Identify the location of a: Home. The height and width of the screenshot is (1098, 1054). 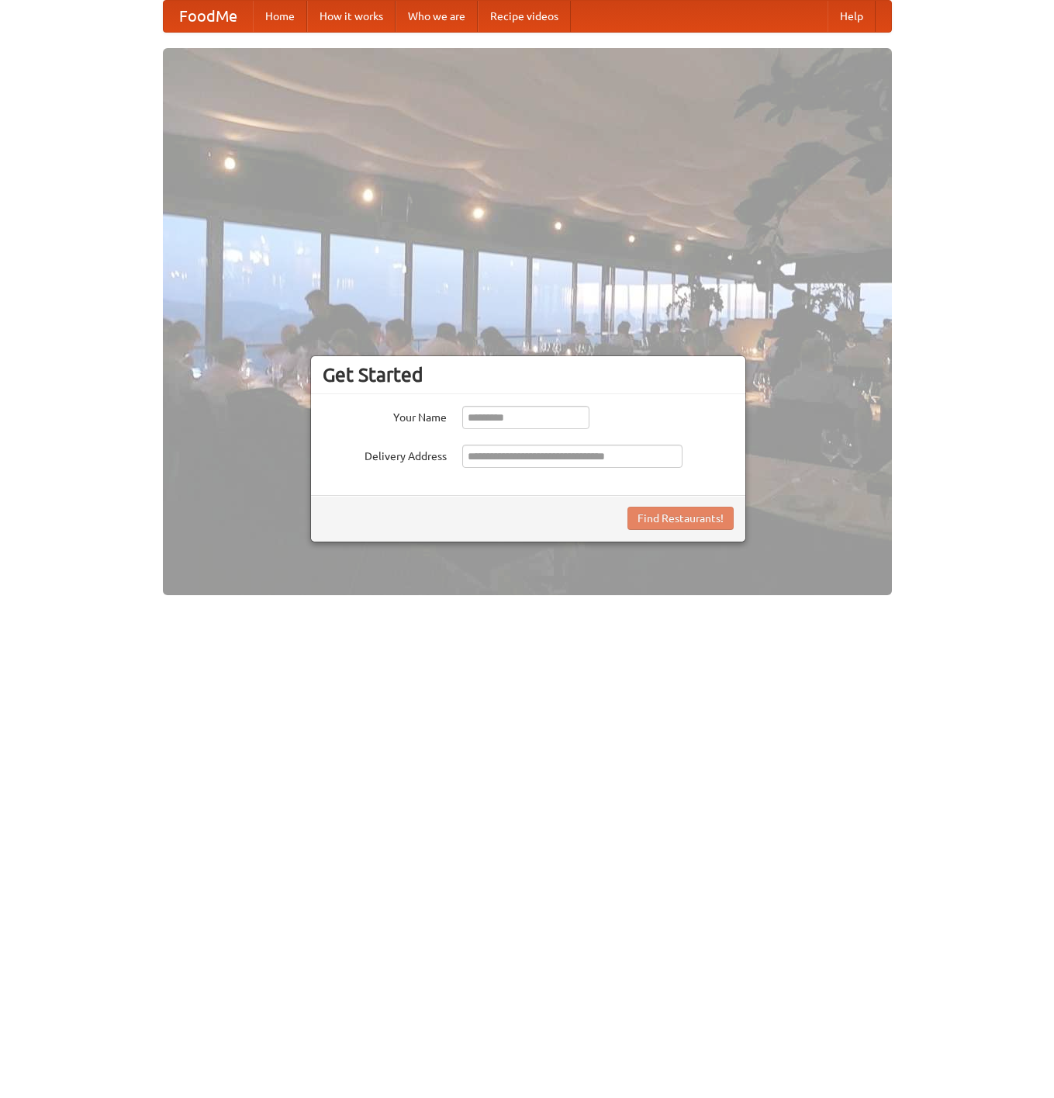
(280, 16).